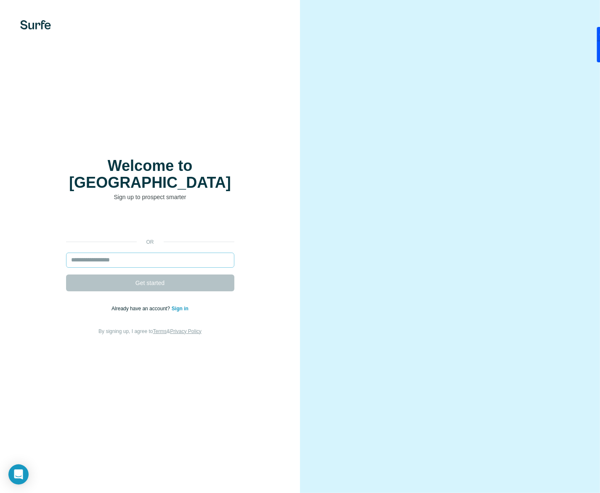 Image resolution: width=600 pixels, height=493 pixels. What do you see at coordinates (150, 331) in the screenshot?
I see `span: By signing up, I agree to &` at bounding box center [150, 331].